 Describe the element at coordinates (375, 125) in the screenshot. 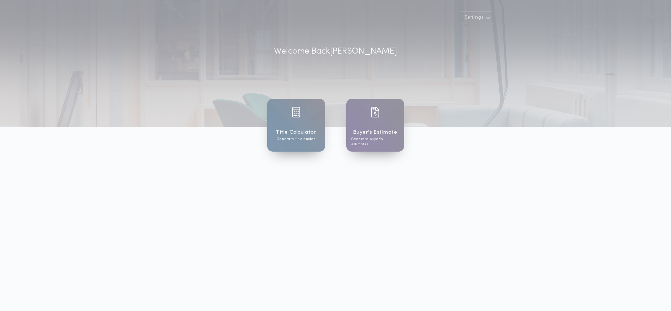

I see `a: card iconBuyer's EstimateGenerate buyer's estimates` at that location.